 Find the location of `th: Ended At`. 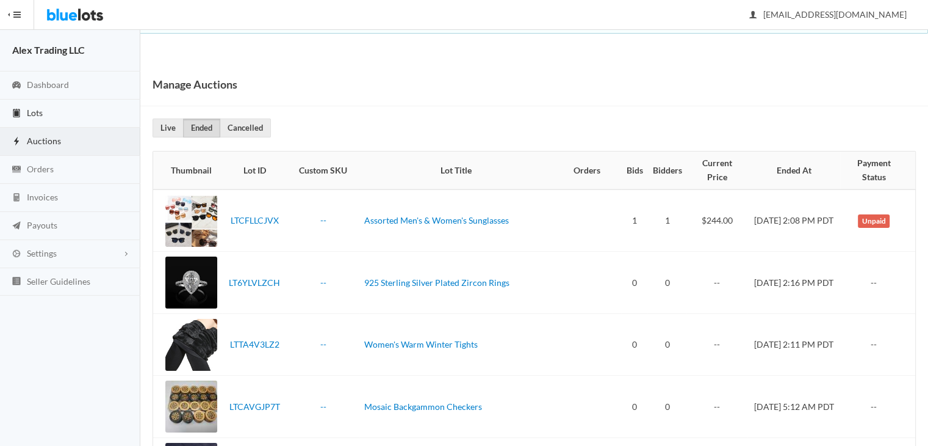

th: Ended At is located at coordinates (794, 170).